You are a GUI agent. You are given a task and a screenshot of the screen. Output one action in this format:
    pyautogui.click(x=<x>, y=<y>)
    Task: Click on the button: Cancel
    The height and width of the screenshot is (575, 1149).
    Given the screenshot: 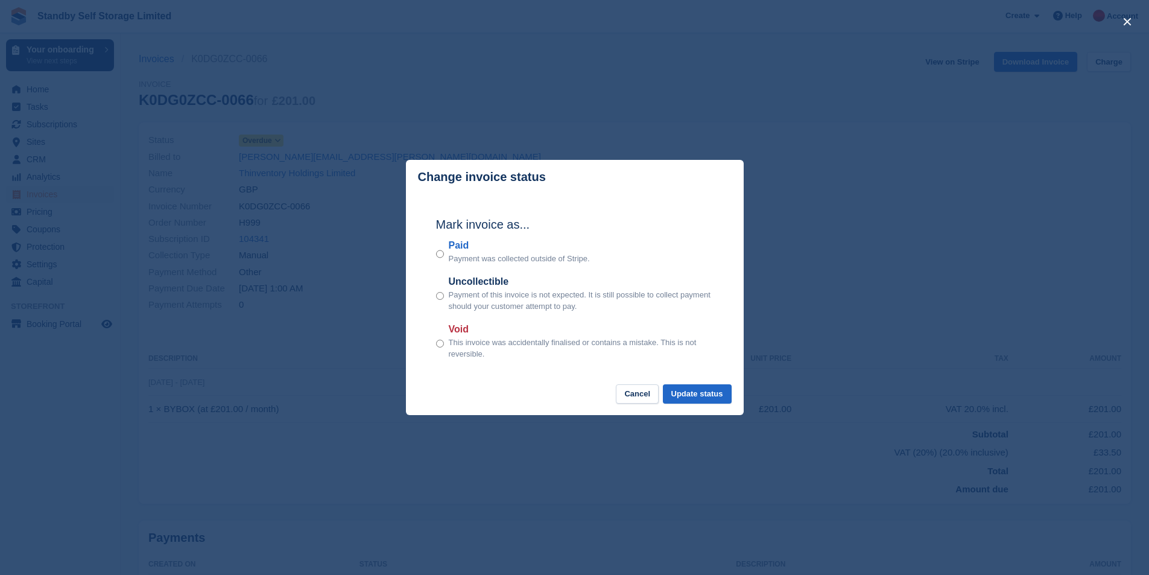 What is the action you would take?
    pyautogui.click(x=637, y=394)
    